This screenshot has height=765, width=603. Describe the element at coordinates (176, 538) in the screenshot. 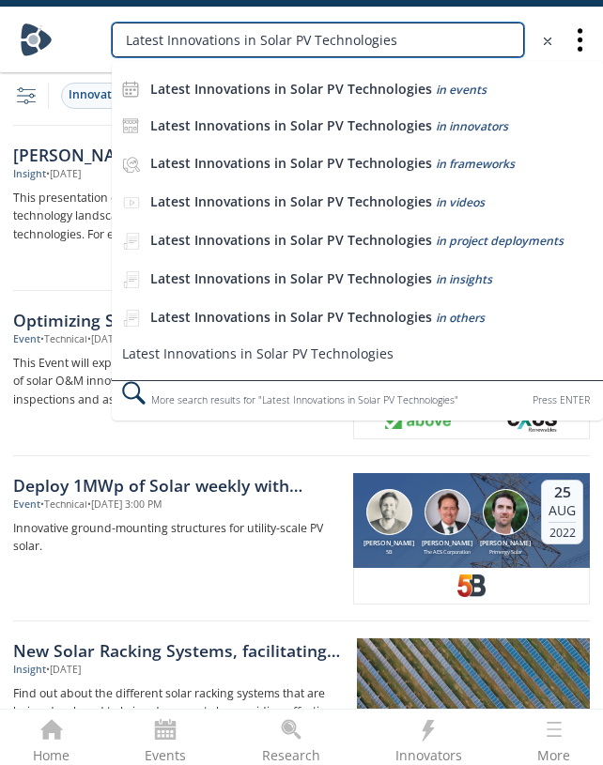

I see `p: Innovative ground-mounting structures for utility-scale PV solar.` at that location.